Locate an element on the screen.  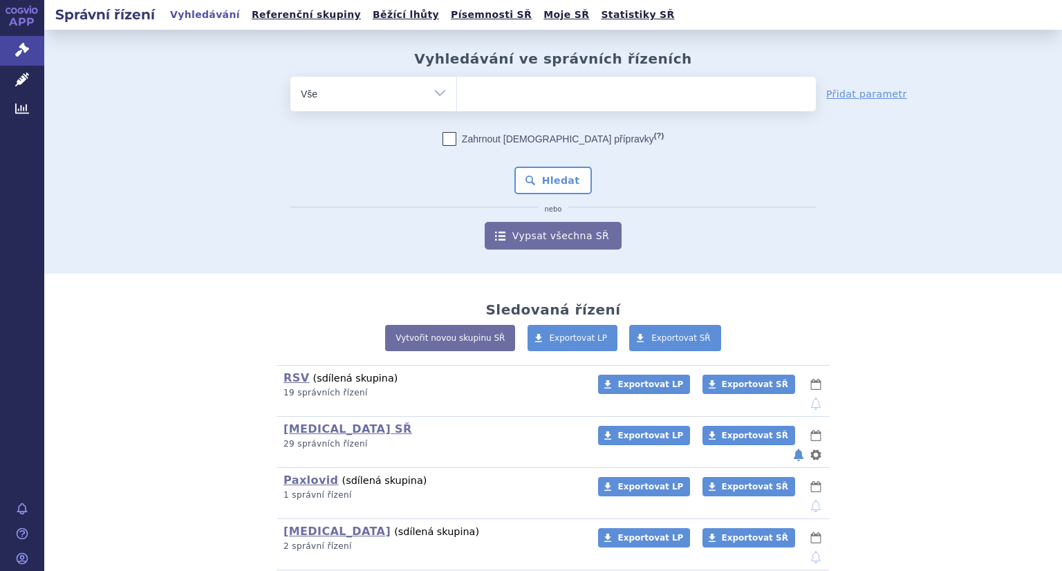
a: RSV is located at coordinates (296, 378).